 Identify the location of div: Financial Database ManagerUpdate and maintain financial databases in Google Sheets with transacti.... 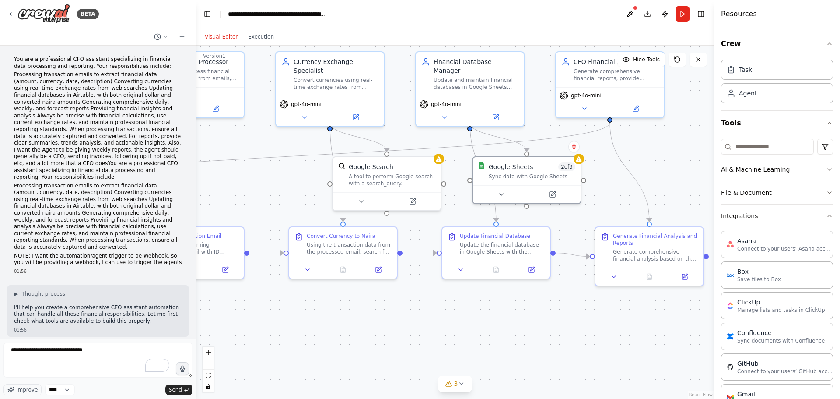
(470, 89).